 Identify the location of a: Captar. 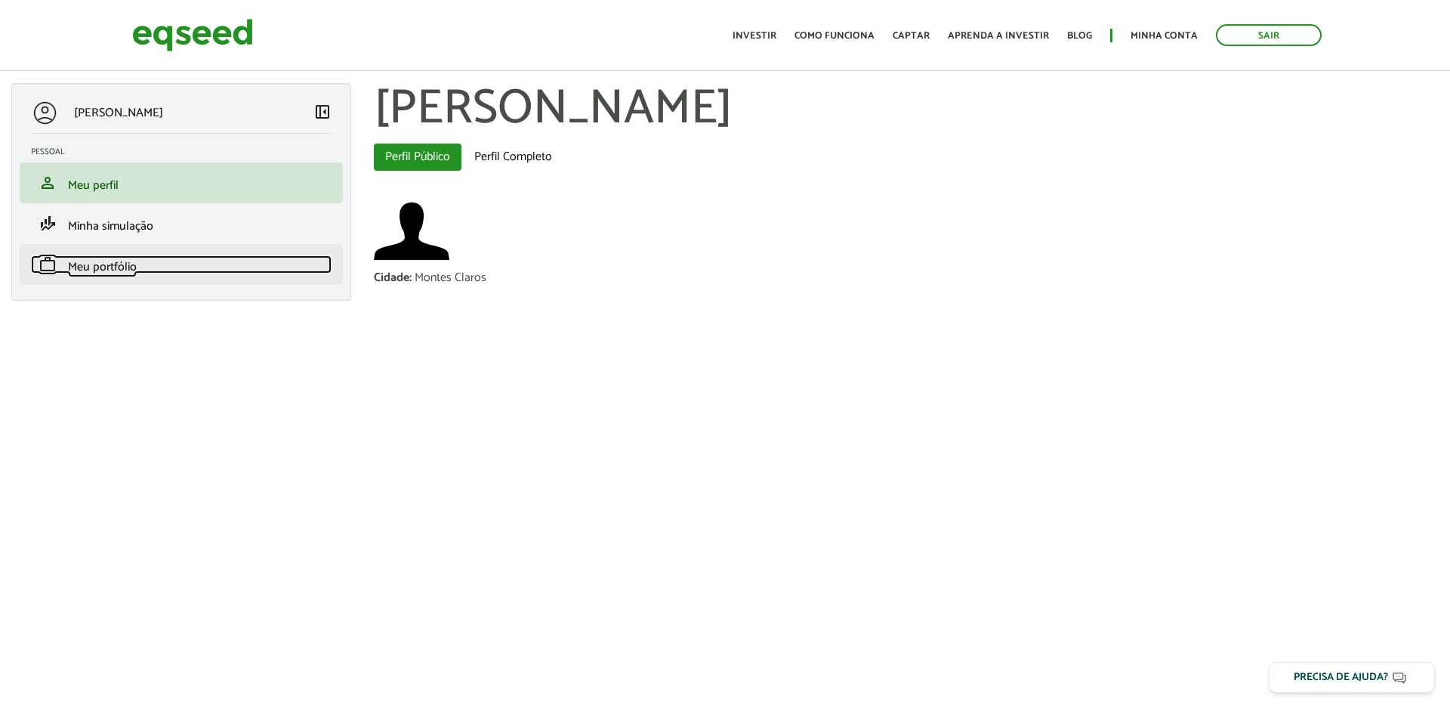
(911, 36).